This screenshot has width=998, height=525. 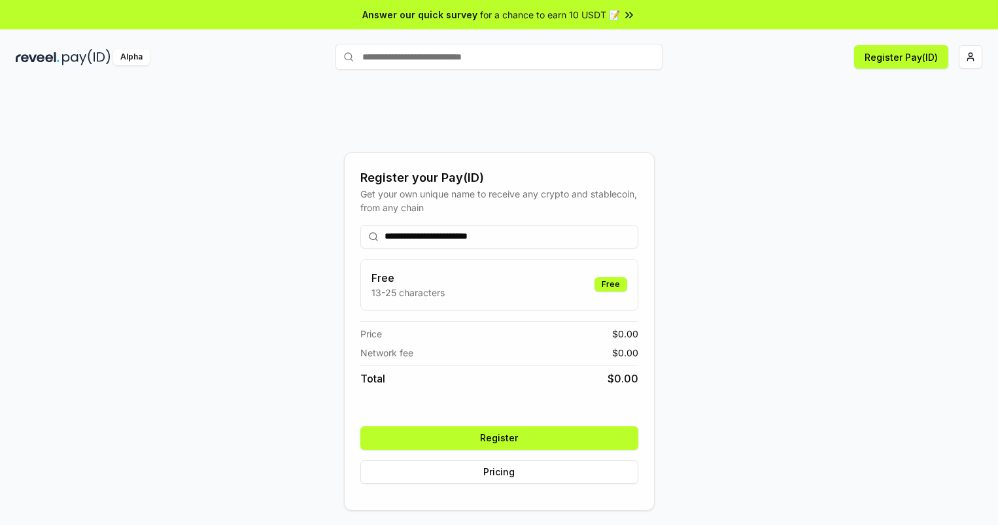 I want to click on div: Get your own unique name to receive any crypto and stablecoin, from any chain, so click(x=499, y=201).